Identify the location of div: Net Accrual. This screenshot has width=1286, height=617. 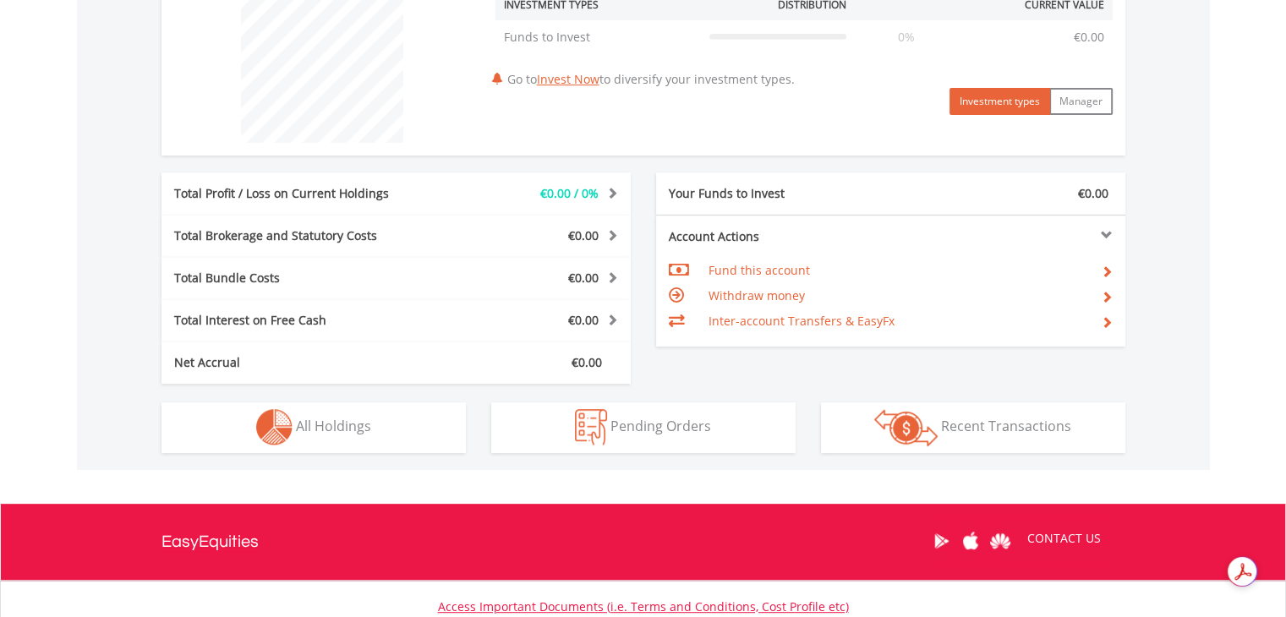
(299, 363).